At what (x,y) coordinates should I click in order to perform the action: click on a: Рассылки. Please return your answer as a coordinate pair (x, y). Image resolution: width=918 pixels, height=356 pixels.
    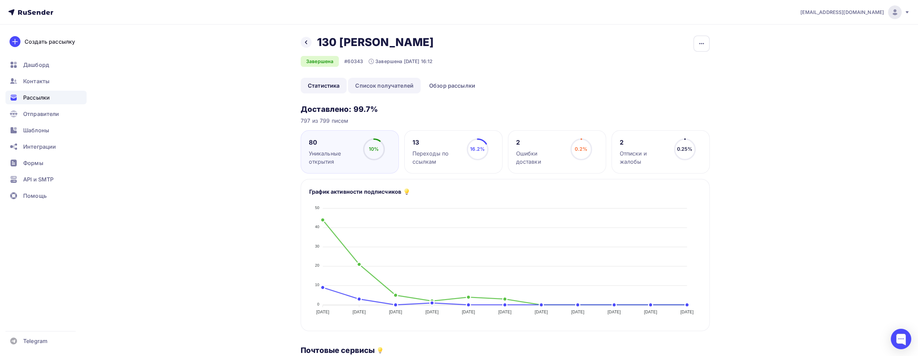
    Looking at the image, I should click on (46, 97).